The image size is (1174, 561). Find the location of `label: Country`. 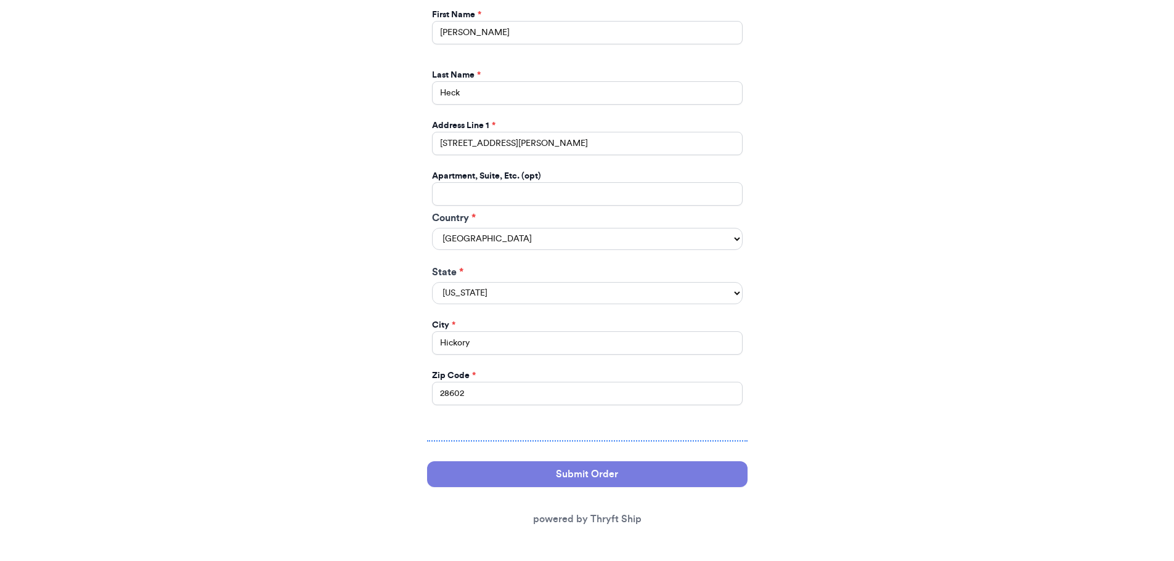

label: Country is located at coordinates (587, 218).